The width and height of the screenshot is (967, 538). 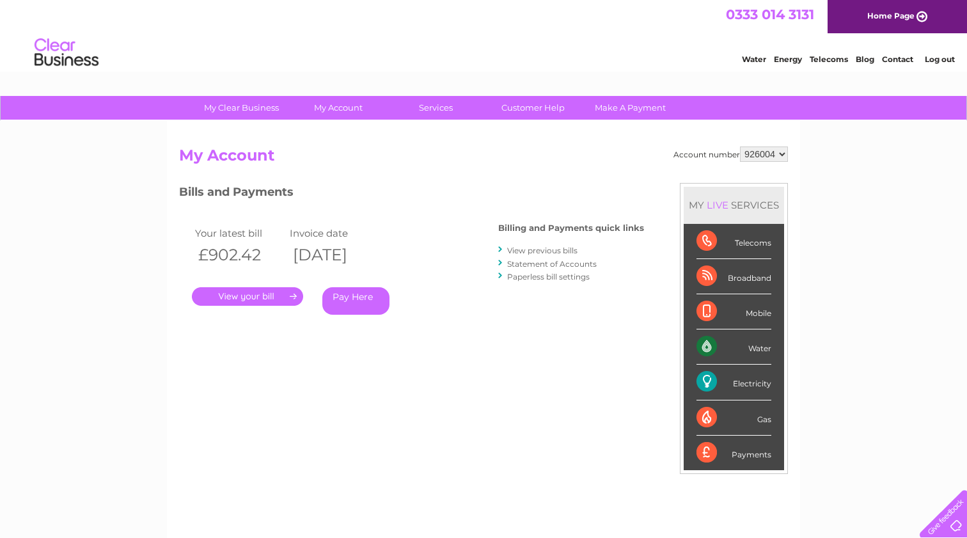 I want to click on a: Energy, so click(x=788, y=59).